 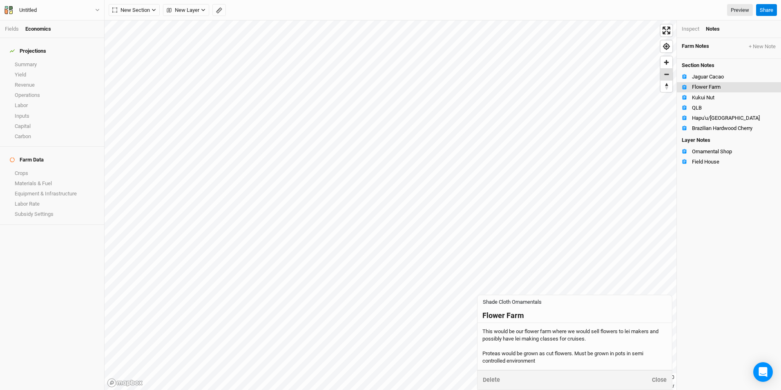 What do you see at coordinates (666, 74) in the screenshot?
I see `button: Zoom out` at bounding box center [666, 74].